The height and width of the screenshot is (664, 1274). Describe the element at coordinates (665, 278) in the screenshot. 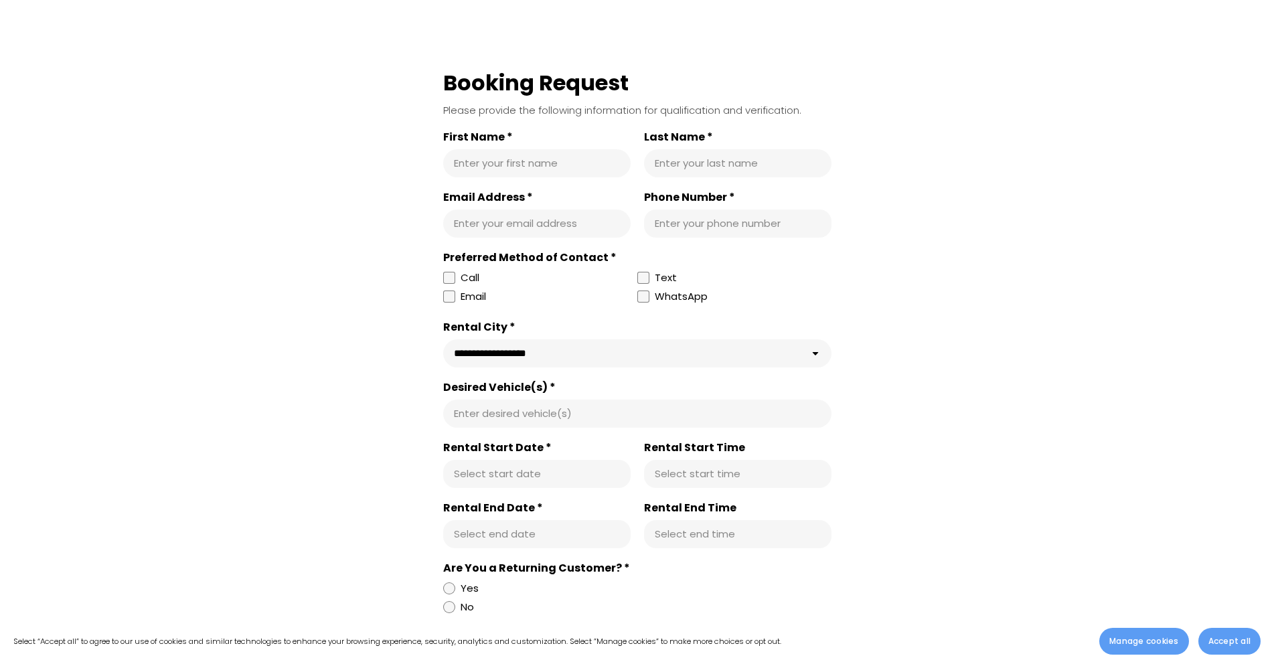

I see `div: Text` at that location.